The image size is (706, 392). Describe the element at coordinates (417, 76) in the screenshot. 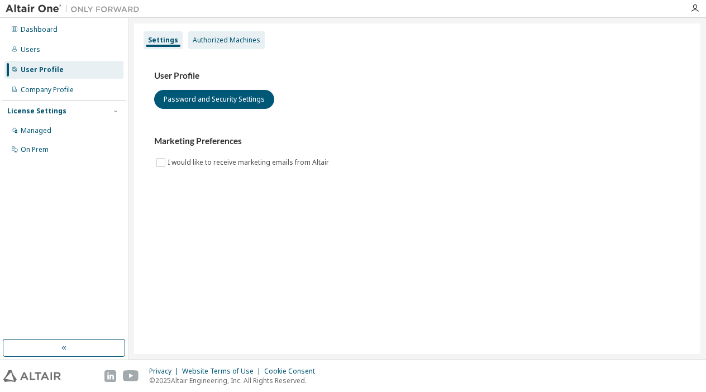

I see `h3: User Profile` at that location.